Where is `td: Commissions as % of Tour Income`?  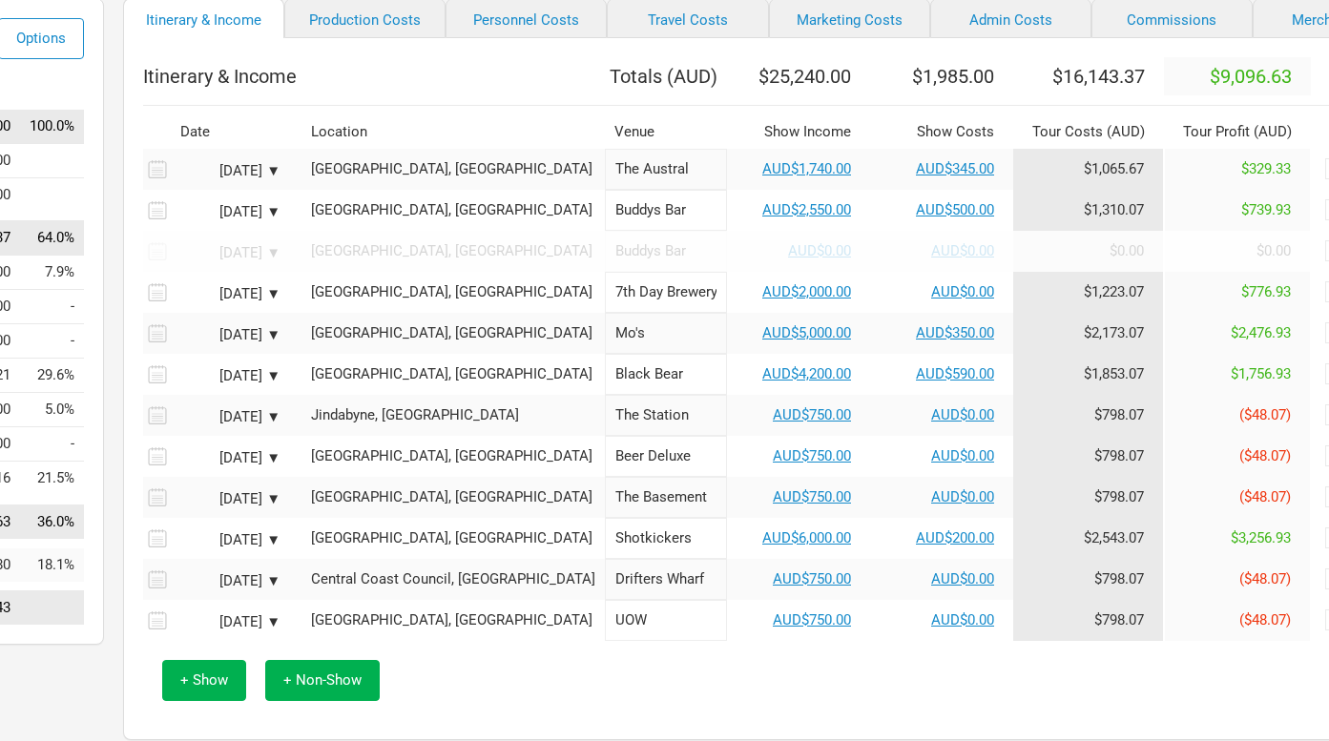
td: Commissions as % of Tour Income is located at coordinates (52, 479).